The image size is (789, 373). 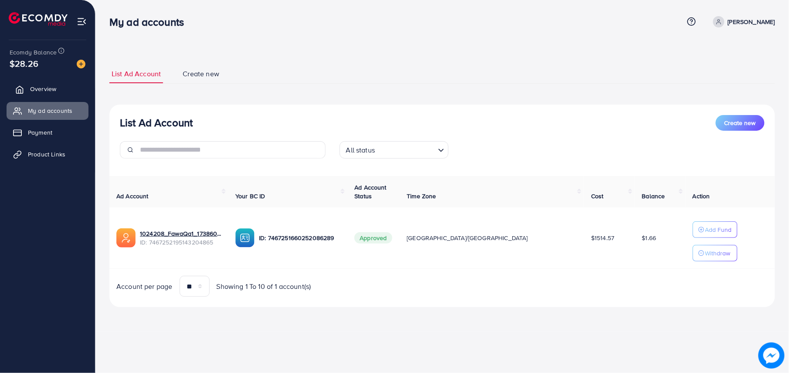 What do you see at coordinates (245, 238) in the screenshot?
I see `img: ic-ba-acc.ded83a64.svg` at bounding box center [245, 238].